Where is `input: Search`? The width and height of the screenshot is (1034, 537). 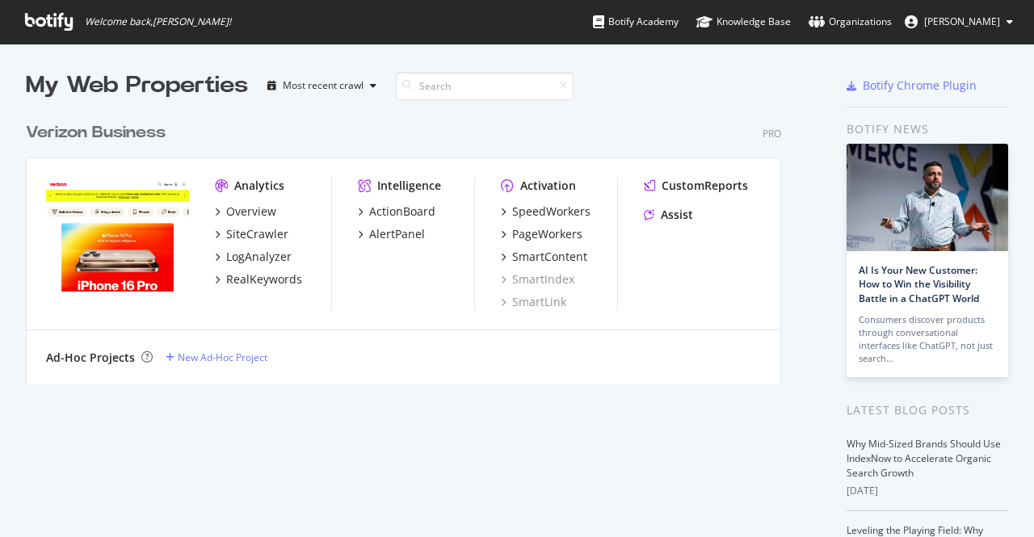
input: Search is located at coordinates (485, 86).